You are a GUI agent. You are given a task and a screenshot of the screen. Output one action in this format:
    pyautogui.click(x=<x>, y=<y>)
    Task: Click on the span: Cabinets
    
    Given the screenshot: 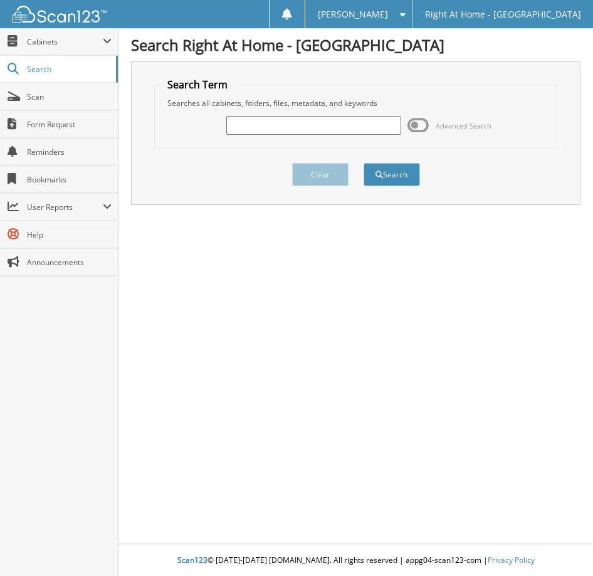 What is the action you would take?
    pyautogui.click(x=65, y=41)
    